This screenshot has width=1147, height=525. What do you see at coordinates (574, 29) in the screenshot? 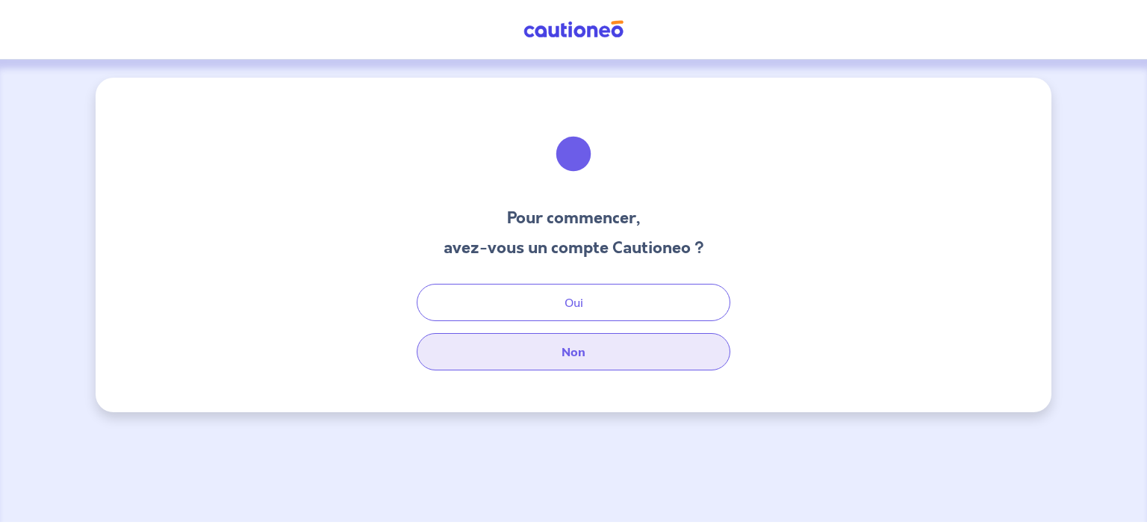
I see `img: Cautioneo` at bounding box center [574, 29].